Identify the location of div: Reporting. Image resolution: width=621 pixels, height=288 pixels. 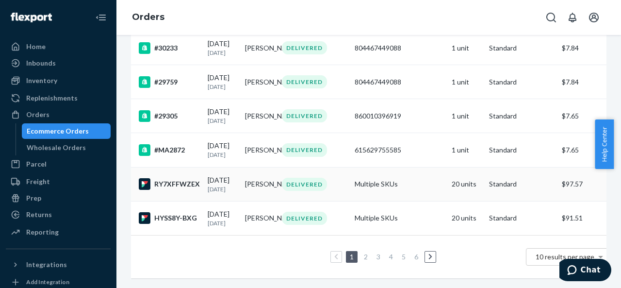
(42, 232).